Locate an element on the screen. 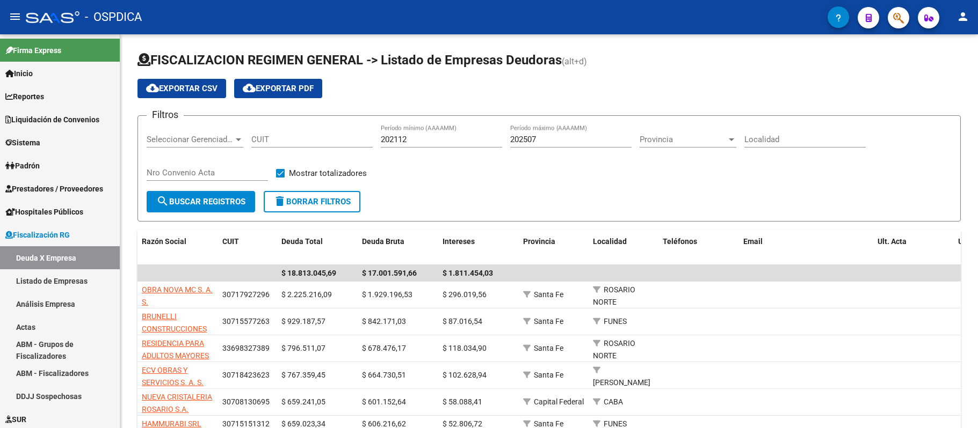 The height and width of the screenshot is (428, 978). datatable-header-cell: Deuda Bruta is located at coordinates (398, 248).